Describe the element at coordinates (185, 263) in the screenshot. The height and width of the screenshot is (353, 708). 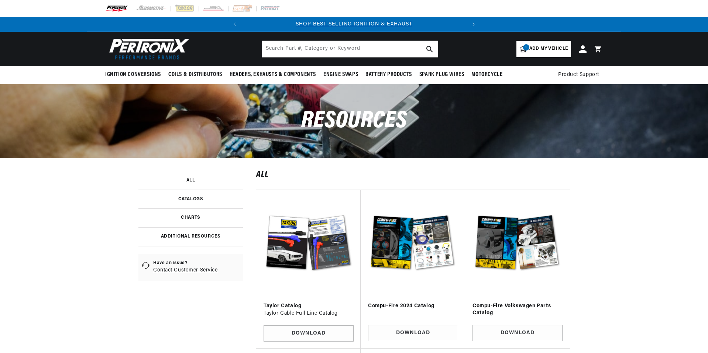
I see `span: Have an issue?` at that location.